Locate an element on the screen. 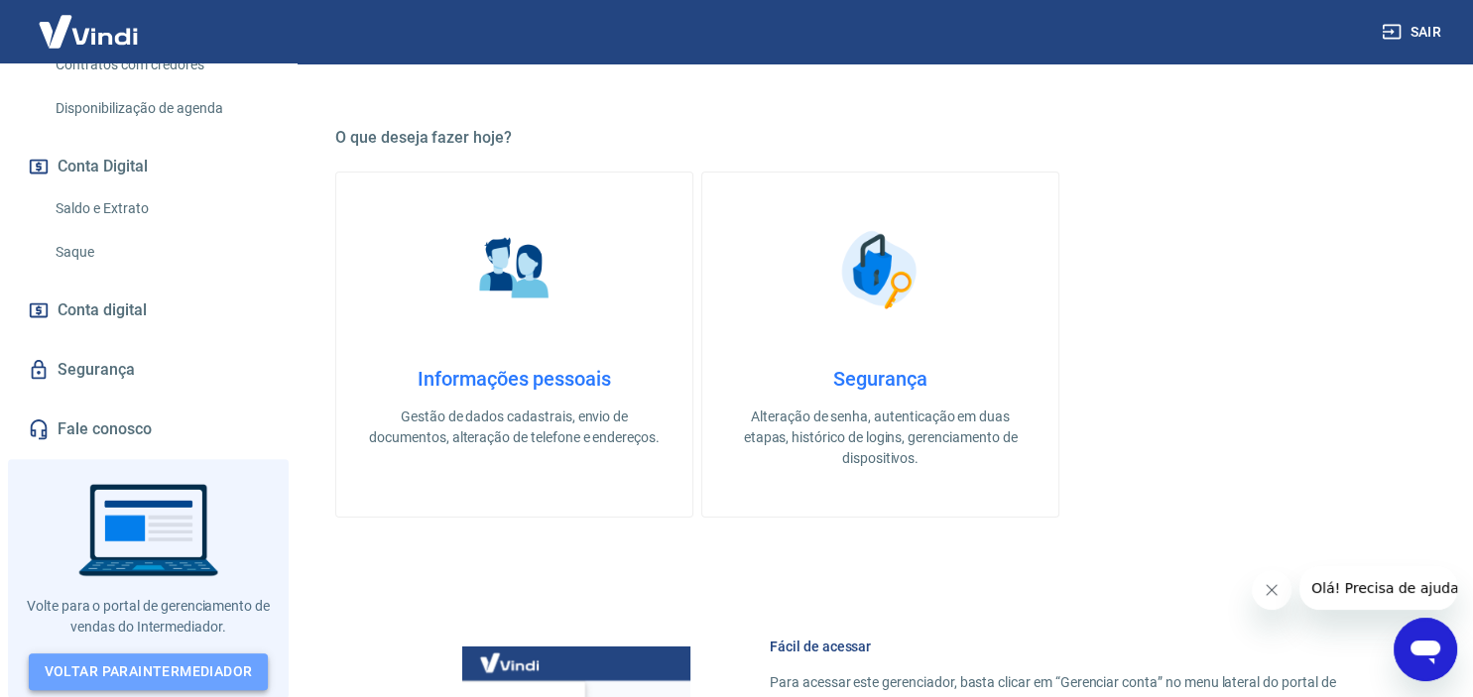  button: Conta Digital is located at coordinates (148, 167).